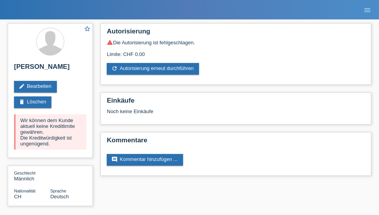 This screenshot has width=379, height=215. Describe the element at coordinates (110, 42) in the screenshot. I see `i: warning` at that location.